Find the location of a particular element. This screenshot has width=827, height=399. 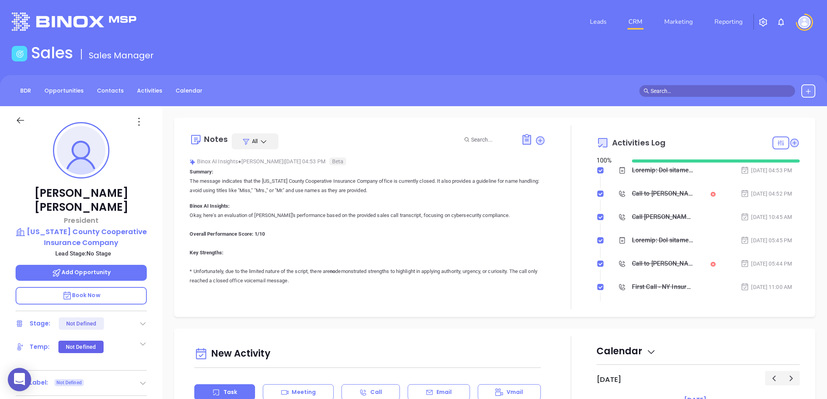

b: Key Strengths: is located at coordinates (206, 253).